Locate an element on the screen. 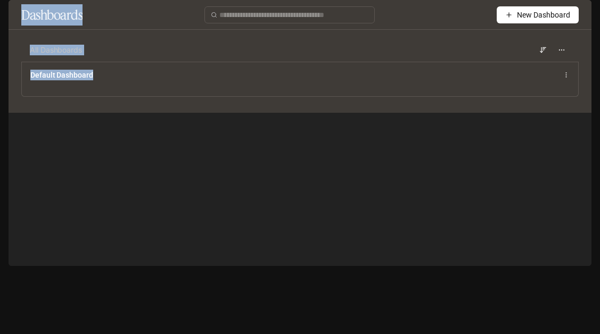 Image resolution: width=600 pixels, height=334 pixels. span: New Dashboard is located at coordinates (544, 15).